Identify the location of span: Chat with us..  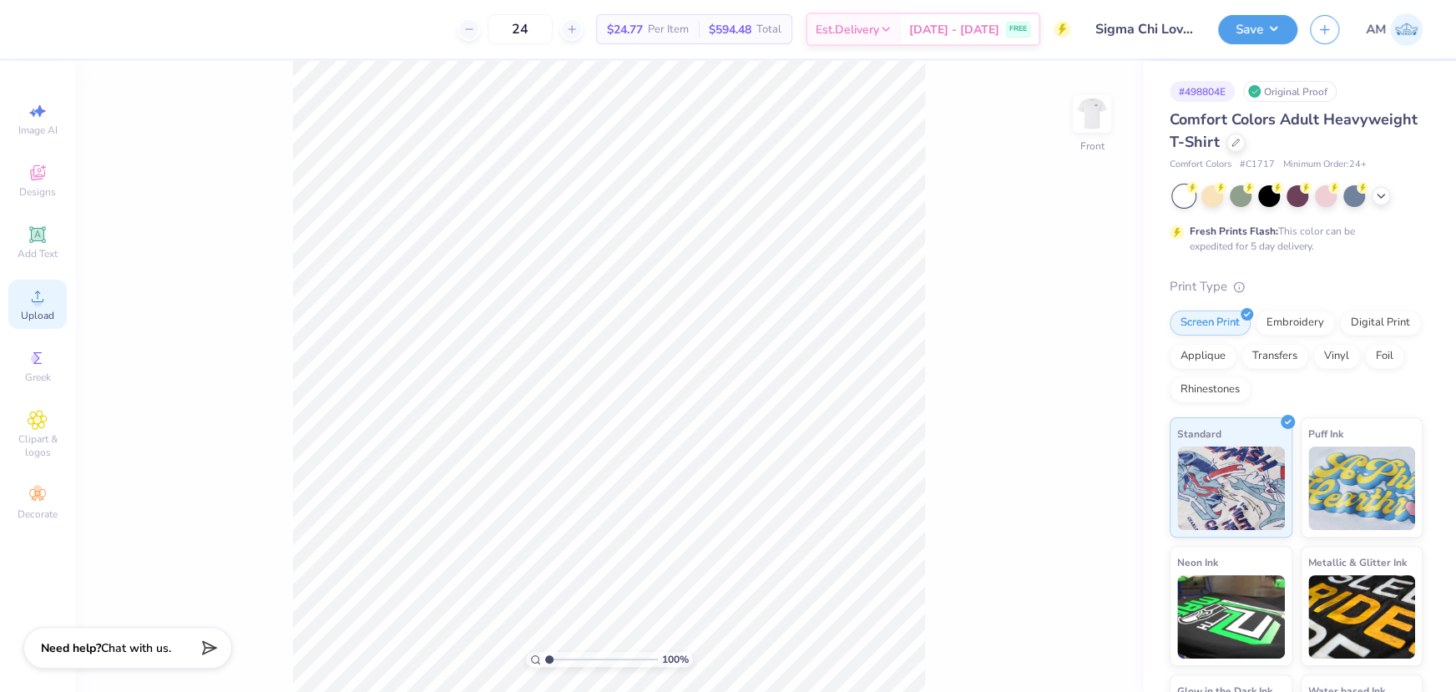
(136, 648).